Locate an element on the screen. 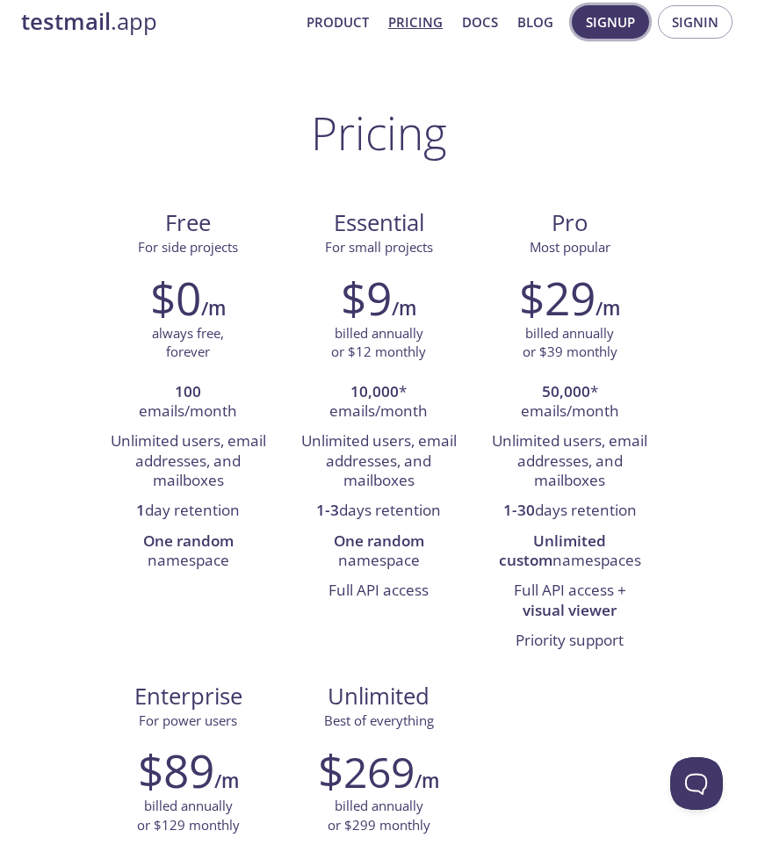  h2: $0 is located at coordinates (176, 298).